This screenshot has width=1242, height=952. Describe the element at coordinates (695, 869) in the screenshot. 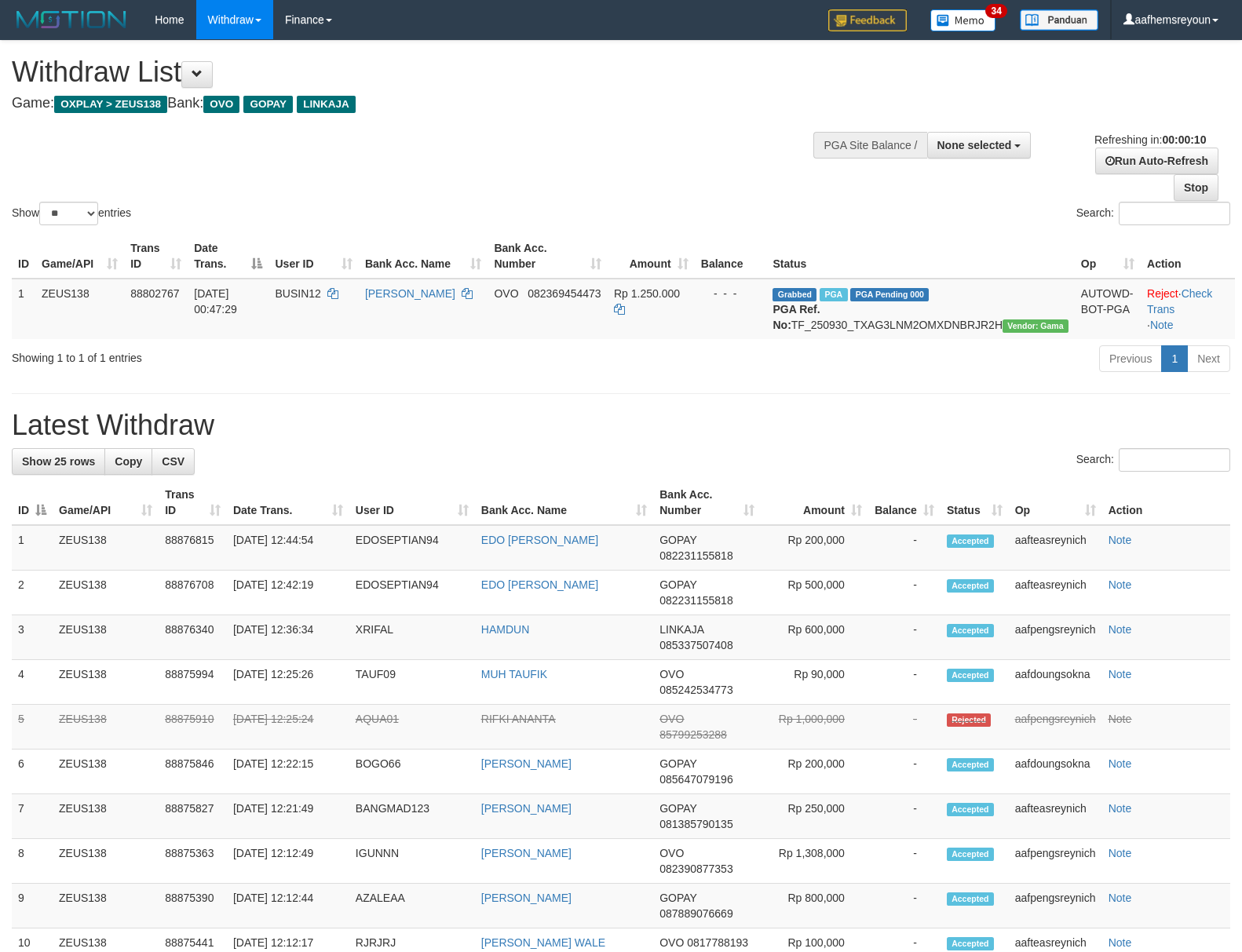

I see `span: Copy 082390877353 to clipboard` at that location.